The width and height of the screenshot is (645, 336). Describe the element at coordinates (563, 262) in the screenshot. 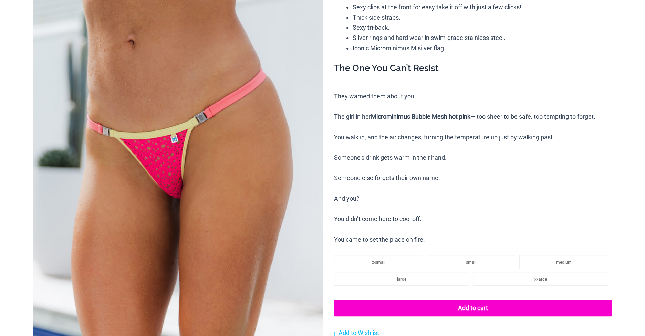

I see `li: medium` at that location.